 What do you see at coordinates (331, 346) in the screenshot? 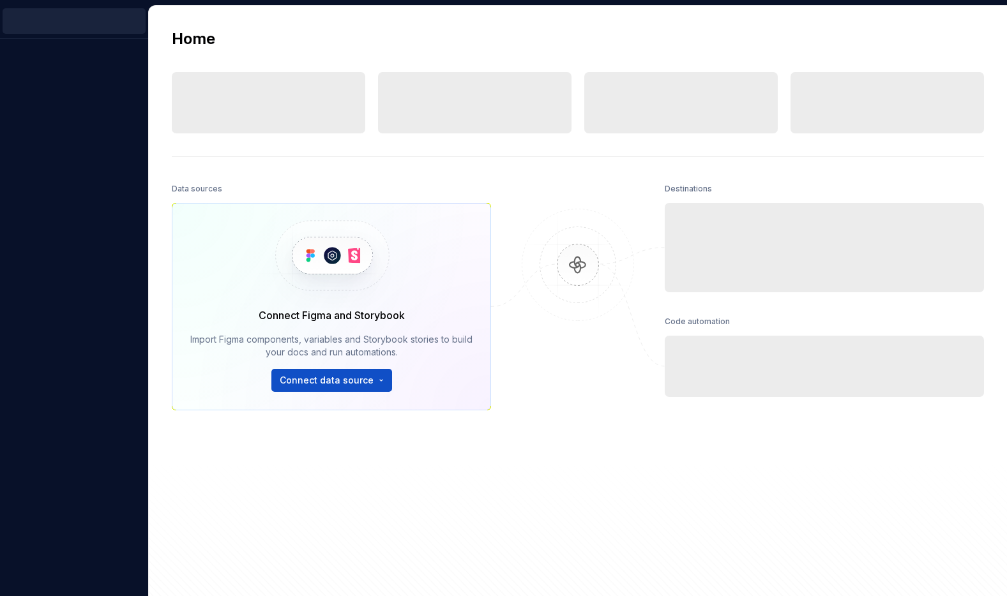
I see `div: Import Figma components, variables and Storybook stories to build your docs and run automations.` at bounding box center [331, 346].